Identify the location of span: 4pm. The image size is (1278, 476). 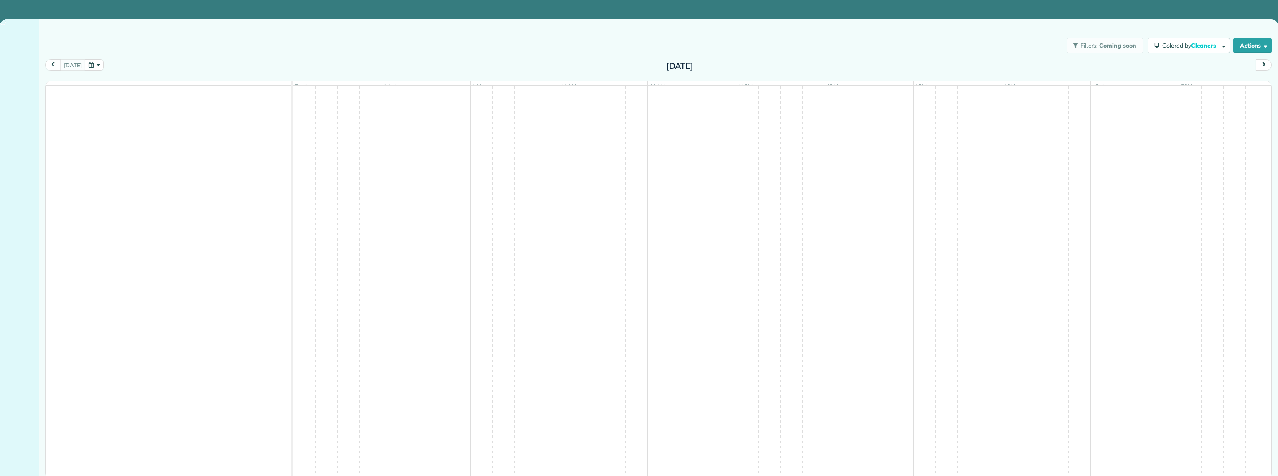
(1098, 87).